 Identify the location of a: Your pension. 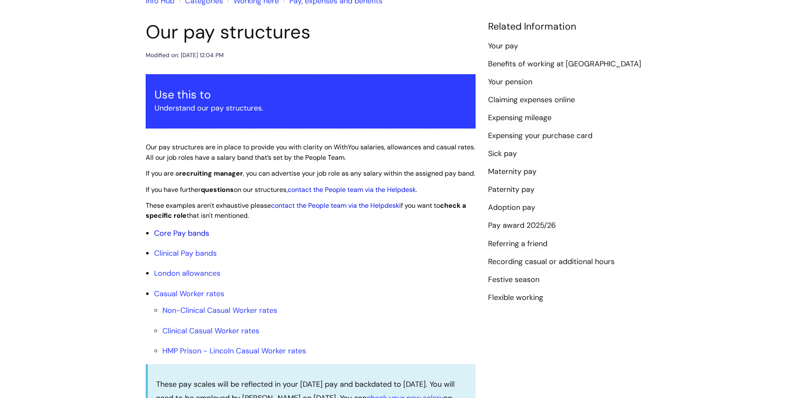
(510, 82).